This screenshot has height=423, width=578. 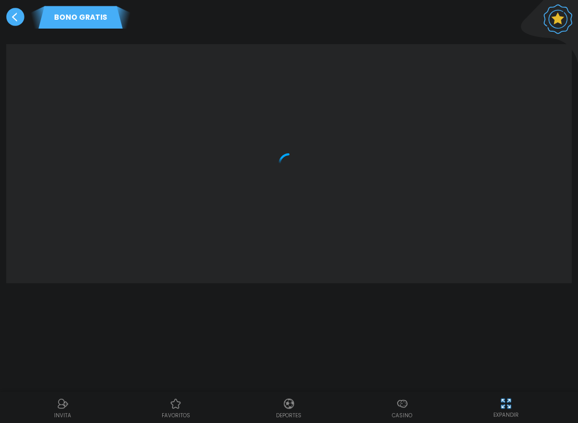 I want to click on img: Referral, so click(x=63, y=404).